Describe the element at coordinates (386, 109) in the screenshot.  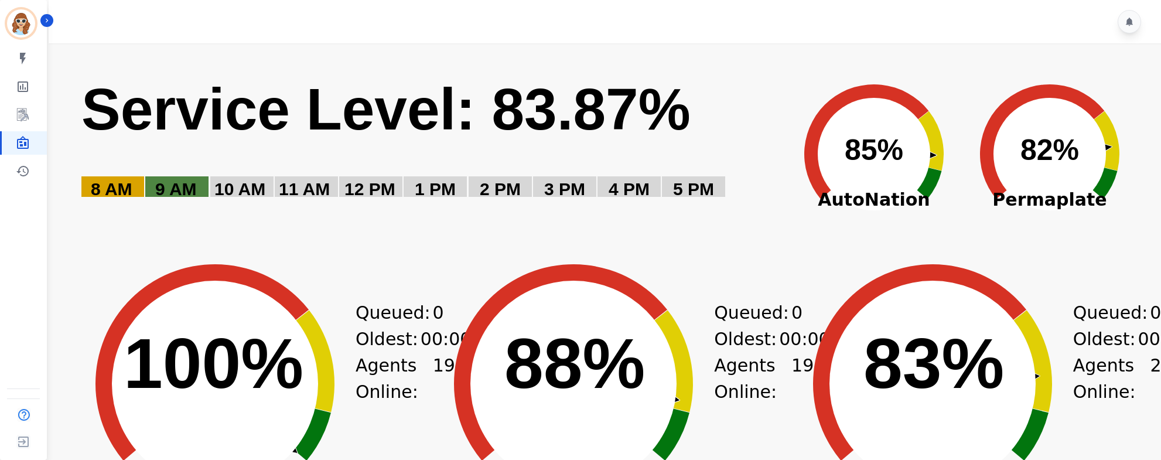
I see `text: Service Level: 83.87%` at that location.